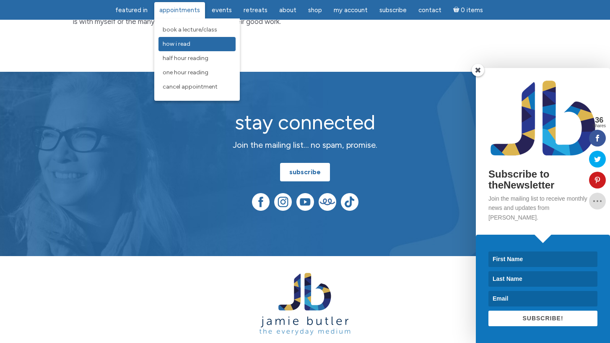 The width and height of the screenshot is (610, 343). What do you see at coordinates (197, 87) in the screenshot?
I see `a: Cancel Appointment` at bounding box center [197, 87].